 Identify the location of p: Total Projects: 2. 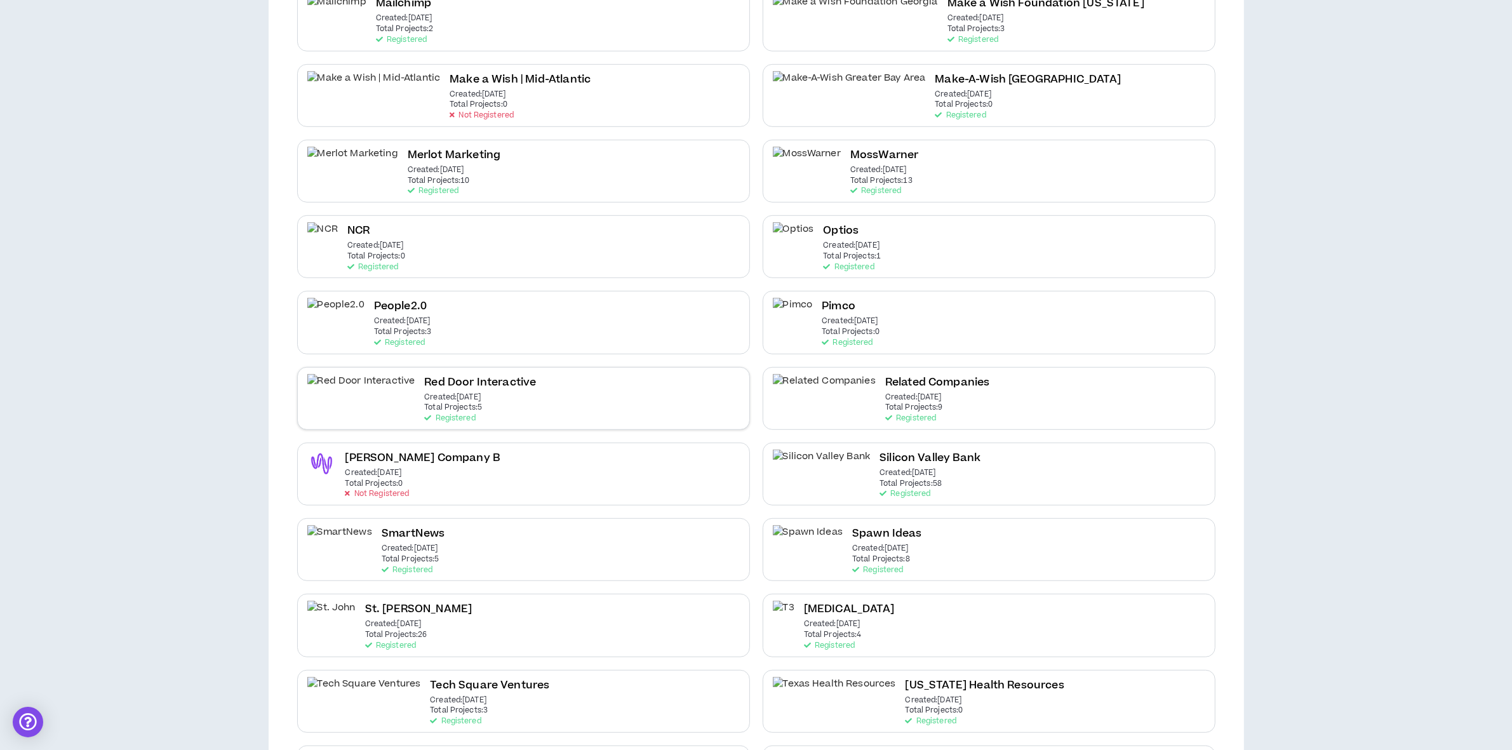
(404, 29).